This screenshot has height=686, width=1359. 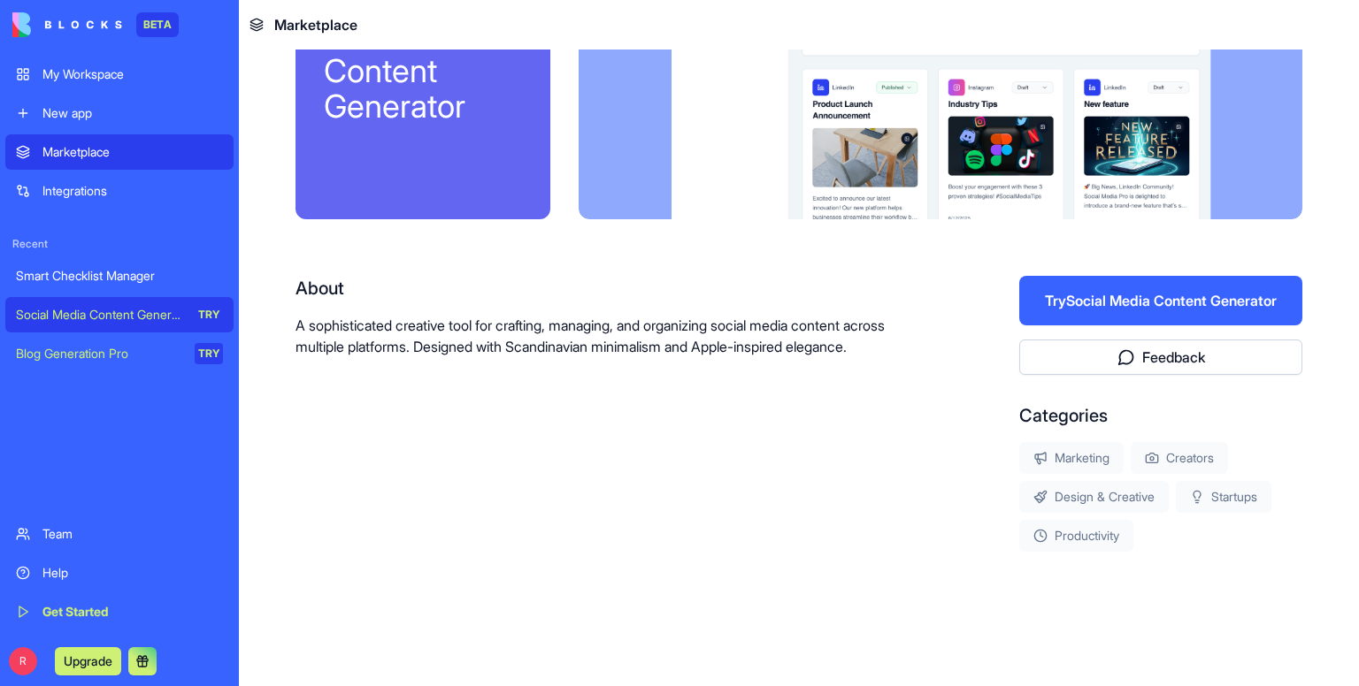 What do you see at coordinates (119, 244) in the screenshot?
I see `span: Recent` at bounding box center [119, 244].